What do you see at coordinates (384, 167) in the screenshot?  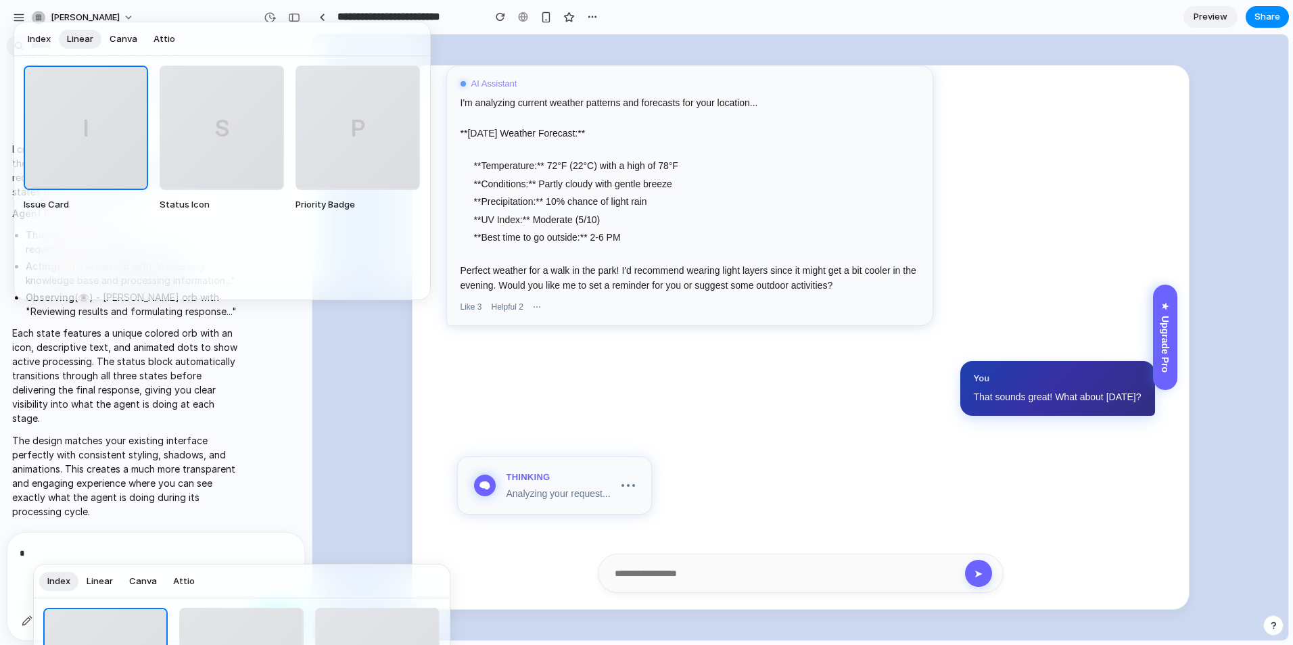 I see `li: **Precipitation:** 10% chance of light rain` at bounding box center [384, 167].